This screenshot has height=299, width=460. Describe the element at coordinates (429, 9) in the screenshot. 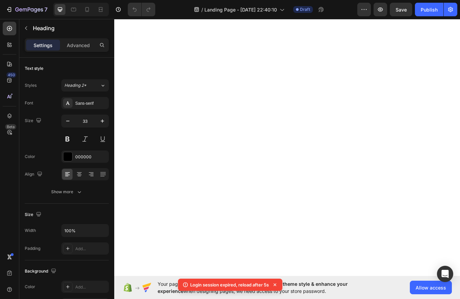

I see `button: Publish` at that location.